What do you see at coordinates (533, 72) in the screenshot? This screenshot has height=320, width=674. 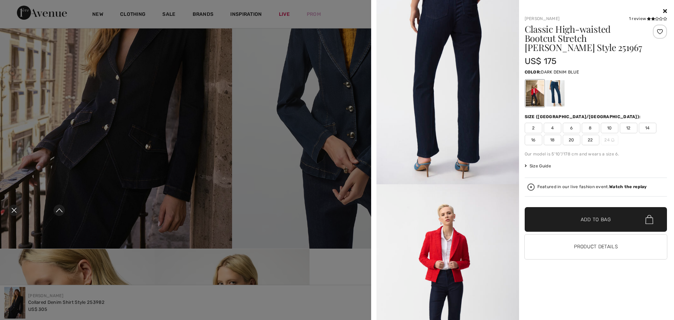 I see `span: Color:` at bounding box center [533, 72].